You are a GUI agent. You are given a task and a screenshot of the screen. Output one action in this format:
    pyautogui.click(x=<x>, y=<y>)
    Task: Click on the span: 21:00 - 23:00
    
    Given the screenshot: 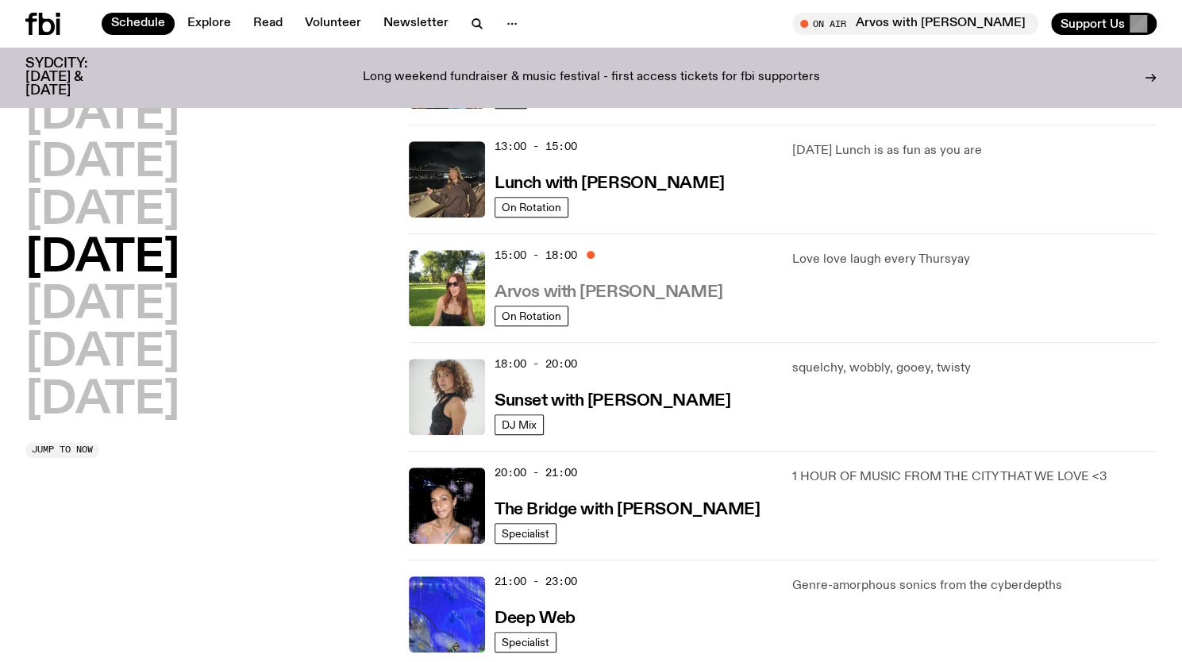 What is the action you would take?
    pyautogui.click(x=536, y=581)
    